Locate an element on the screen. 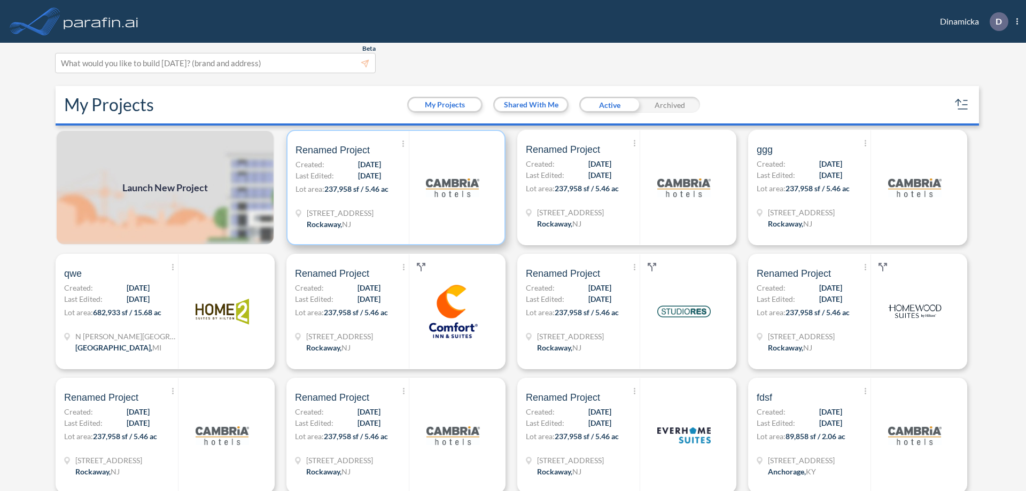  span: 682,933 sf / 15.68 ac is located at coordinates (127, 312).